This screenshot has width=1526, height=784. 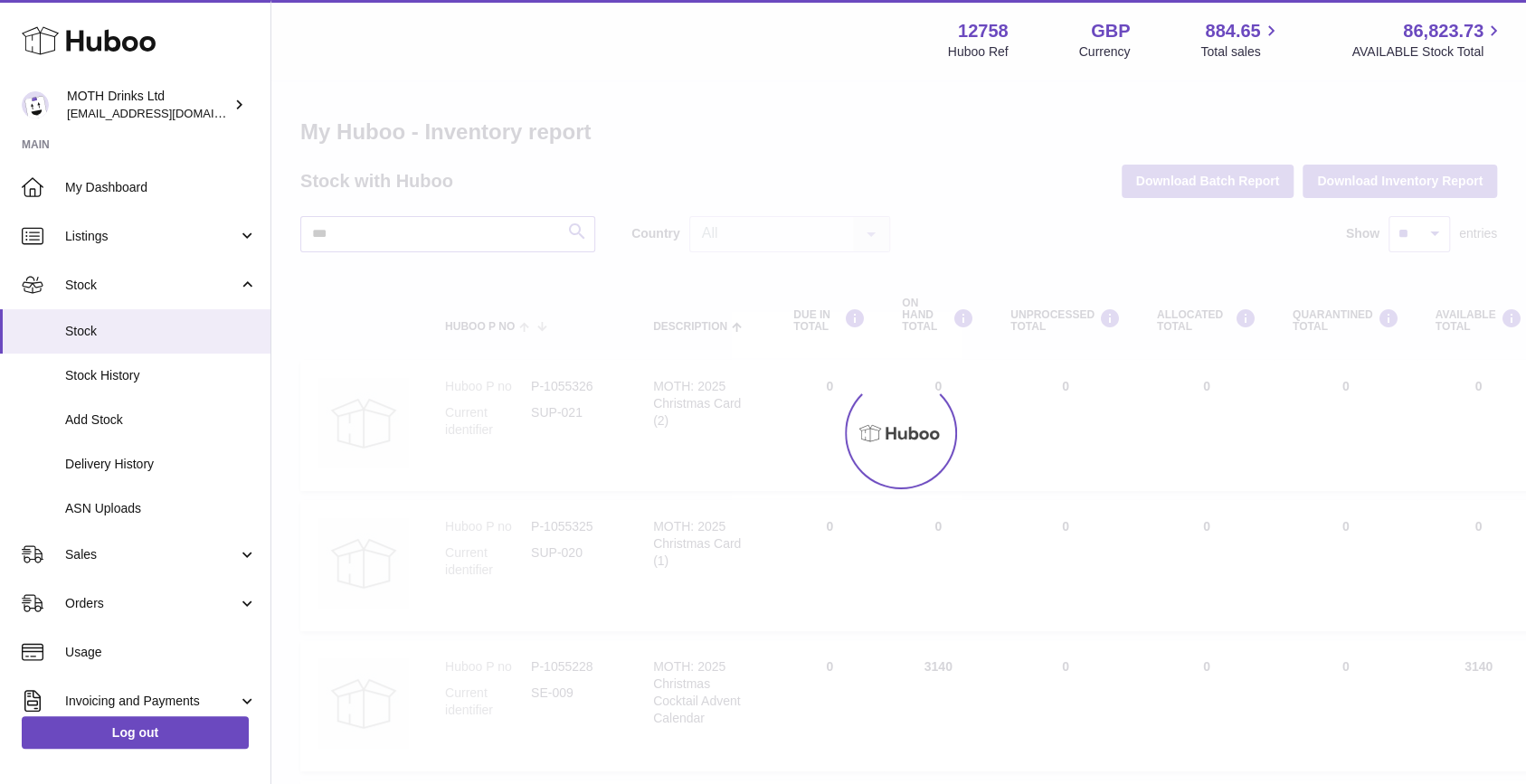 What do you see at coordinates (35, 105) in the screenshot?
I see `img: orders@mothdrinks.com` at bounding box center [35, 105].